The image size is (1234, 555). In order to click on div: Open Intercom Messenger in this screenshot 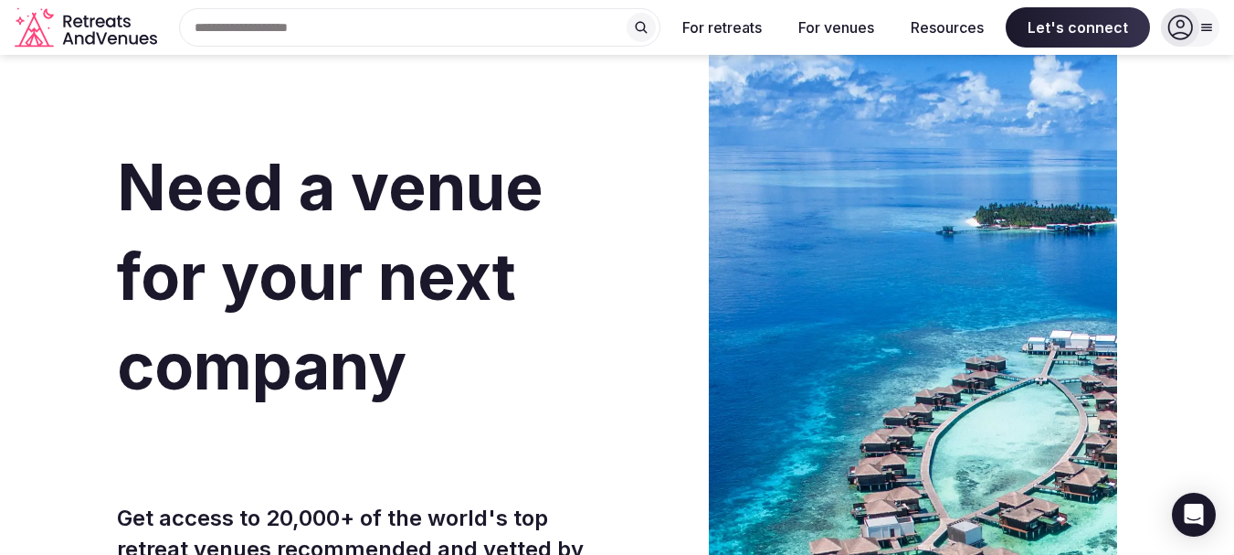, I will do `click(1194, 514)`.